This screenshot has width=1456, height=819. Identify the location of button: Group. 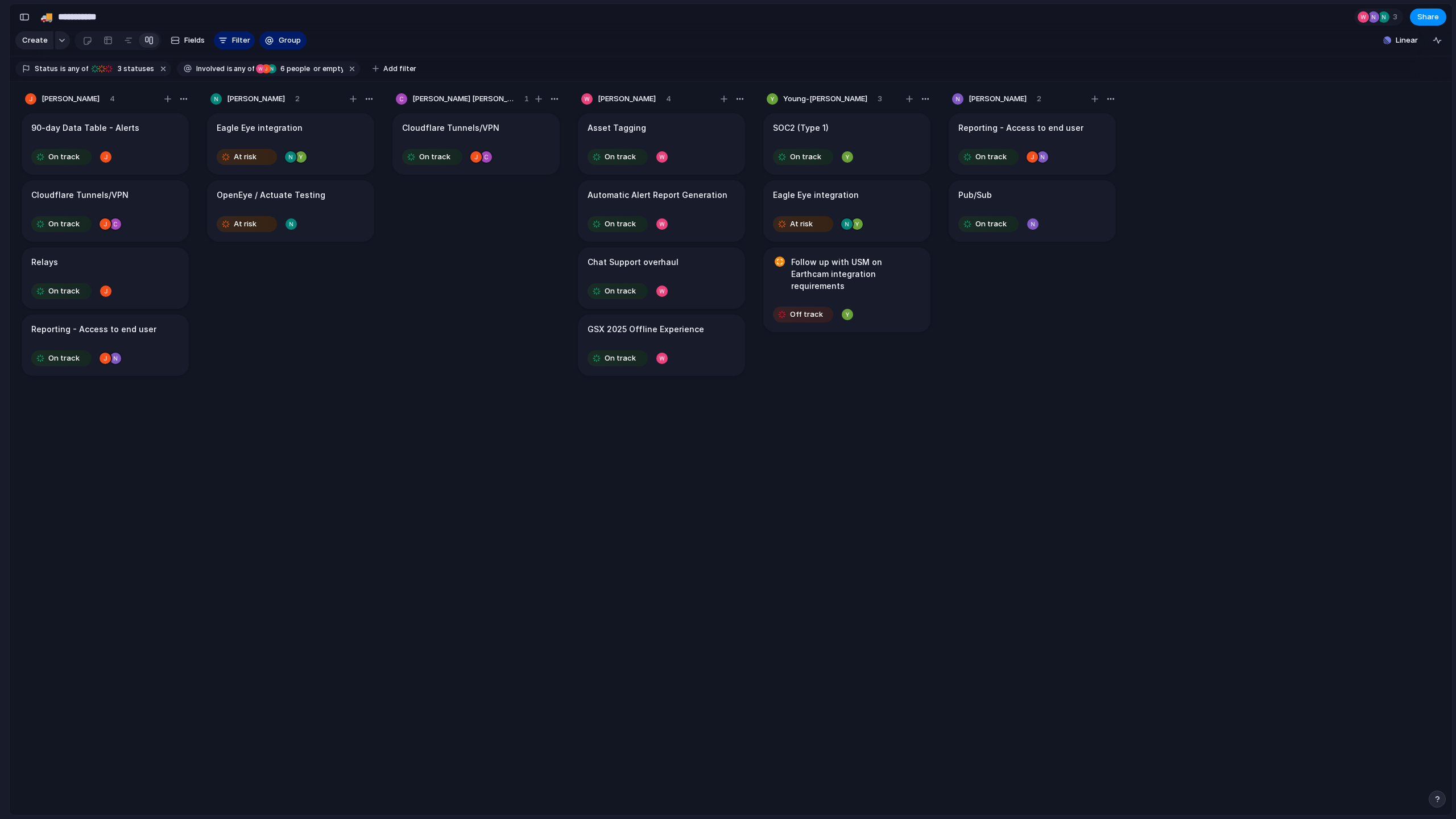
(282, 40).